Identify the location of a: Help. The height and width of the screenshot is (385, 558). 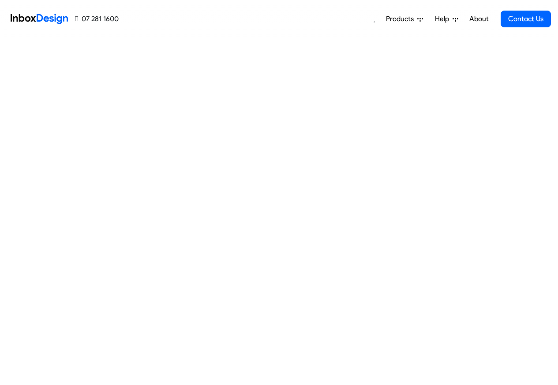
(447, 19).